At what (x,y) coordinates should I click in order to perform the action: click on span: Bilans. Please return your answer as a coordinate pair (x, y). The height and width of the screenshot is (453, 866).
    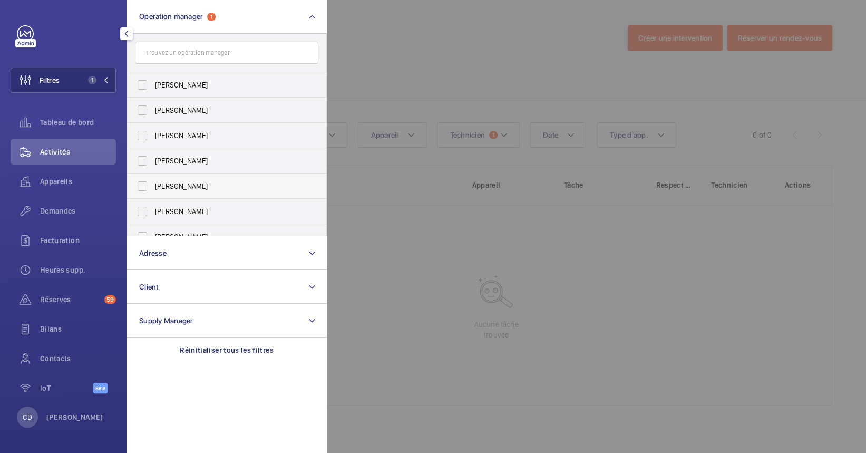
    Looking at the image, I should click on (78, 329).